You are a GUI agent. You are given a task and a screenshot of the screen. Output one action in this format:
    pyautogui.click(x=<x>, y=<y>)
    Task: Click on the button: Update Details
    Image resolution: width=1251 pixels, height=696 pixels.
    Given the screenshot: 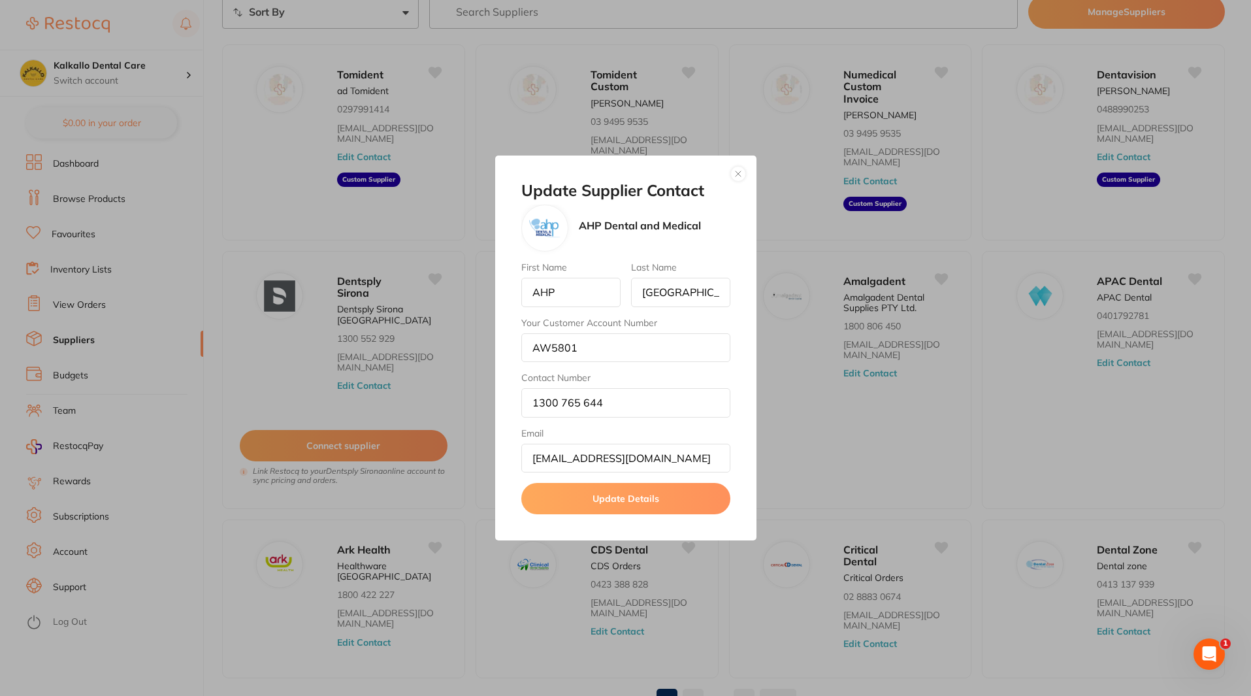 What is the action you would take?
    pyautogui.click(x=626, y=499)
    